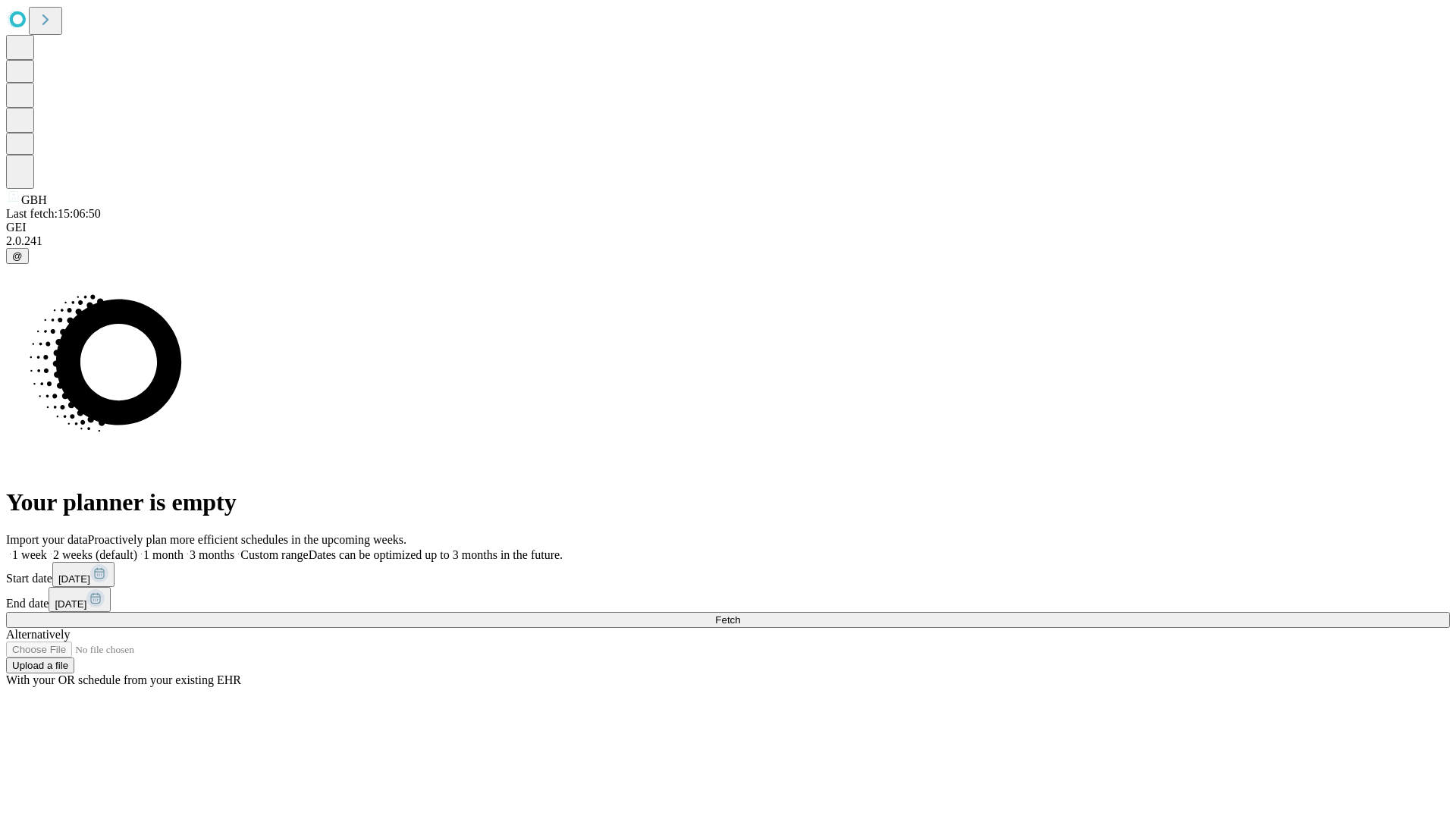 This screenshot has width=1456, height=819. I want to click on h1: Your planner is empty, so click(728, 502).